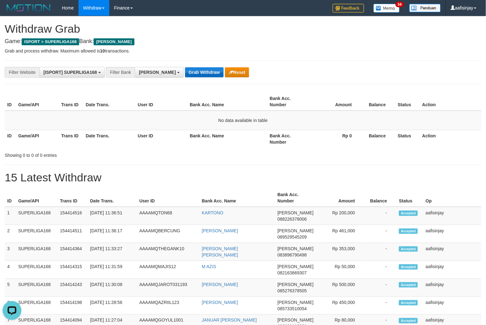 The height and width of the screenshot is (325, 486). Describe the element at coordinates (22, 72) in the screenshot. I see `div: Filter Website` at that location.